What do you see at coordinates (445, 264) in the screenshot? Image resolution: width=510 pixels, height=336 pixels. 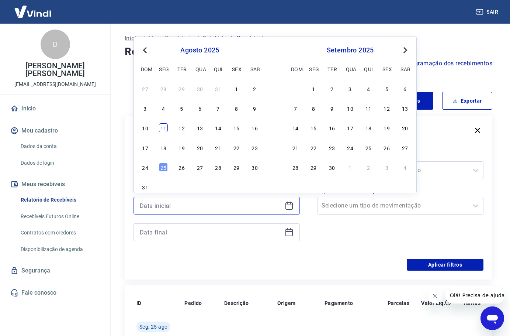 I see `button: Aplicar filtros` at bounding box center [445, 264].